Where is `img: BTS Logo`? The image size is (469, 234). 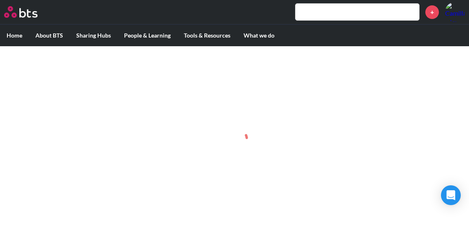
img: BTS Logo is located at coordinates (21, 12).